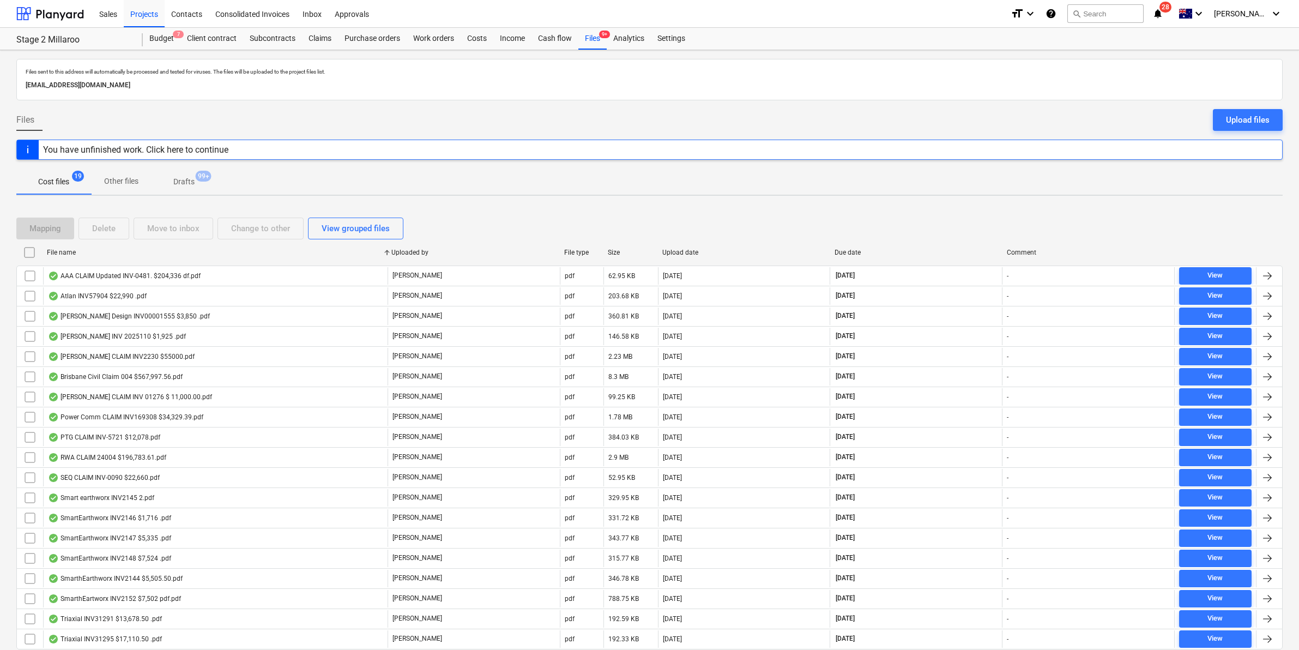 The image size is (1299, 650). Describe the element at coordinates (161, 39) in the screenshot. I see `div: Budget` at that location.